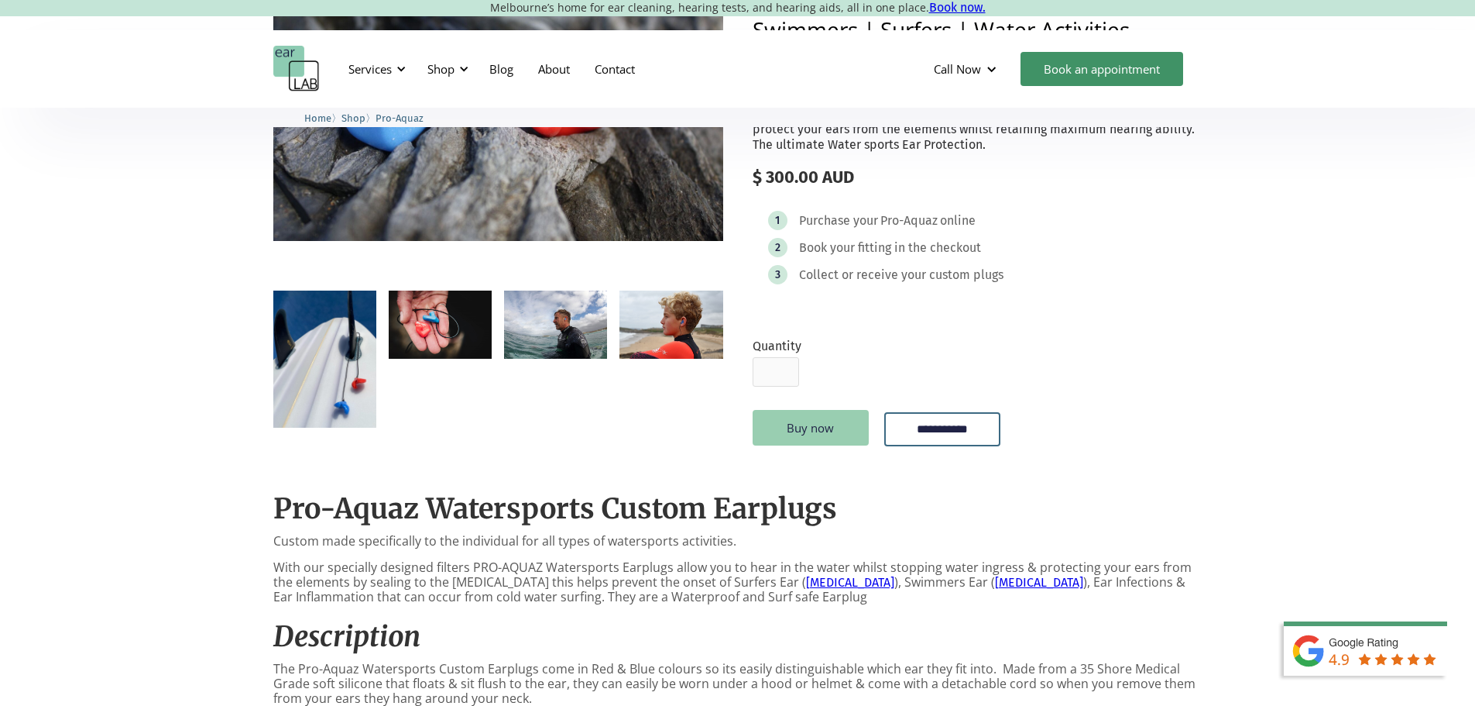  What do you see at coordinates (909, 221) in the screenshot?
I see `div: Pro-Aquaz` at bounding box center [909, 221].